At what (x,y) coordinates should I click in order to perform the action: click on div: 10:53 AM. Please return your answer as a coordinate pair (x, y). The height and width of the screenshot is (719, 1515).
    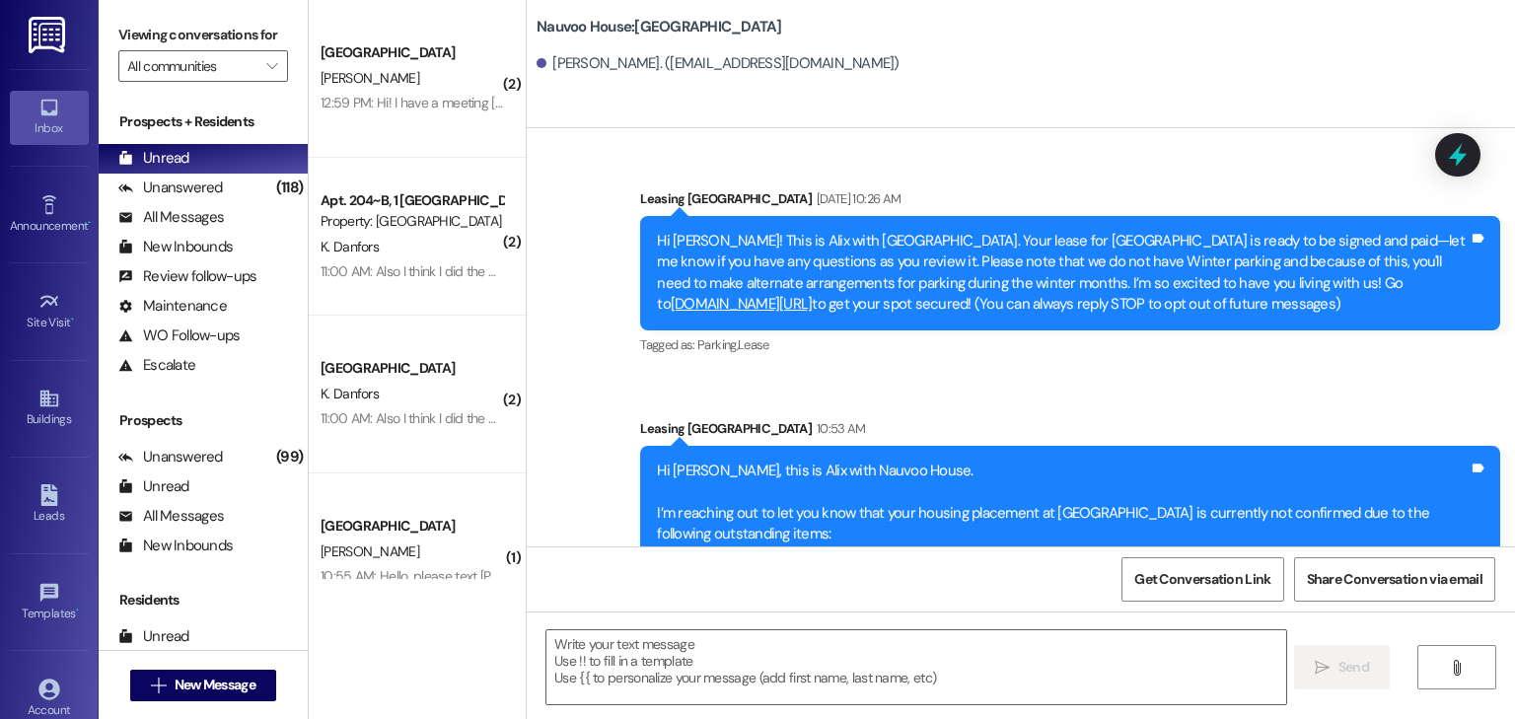
    Looking at the image, I should click on (838, 428).